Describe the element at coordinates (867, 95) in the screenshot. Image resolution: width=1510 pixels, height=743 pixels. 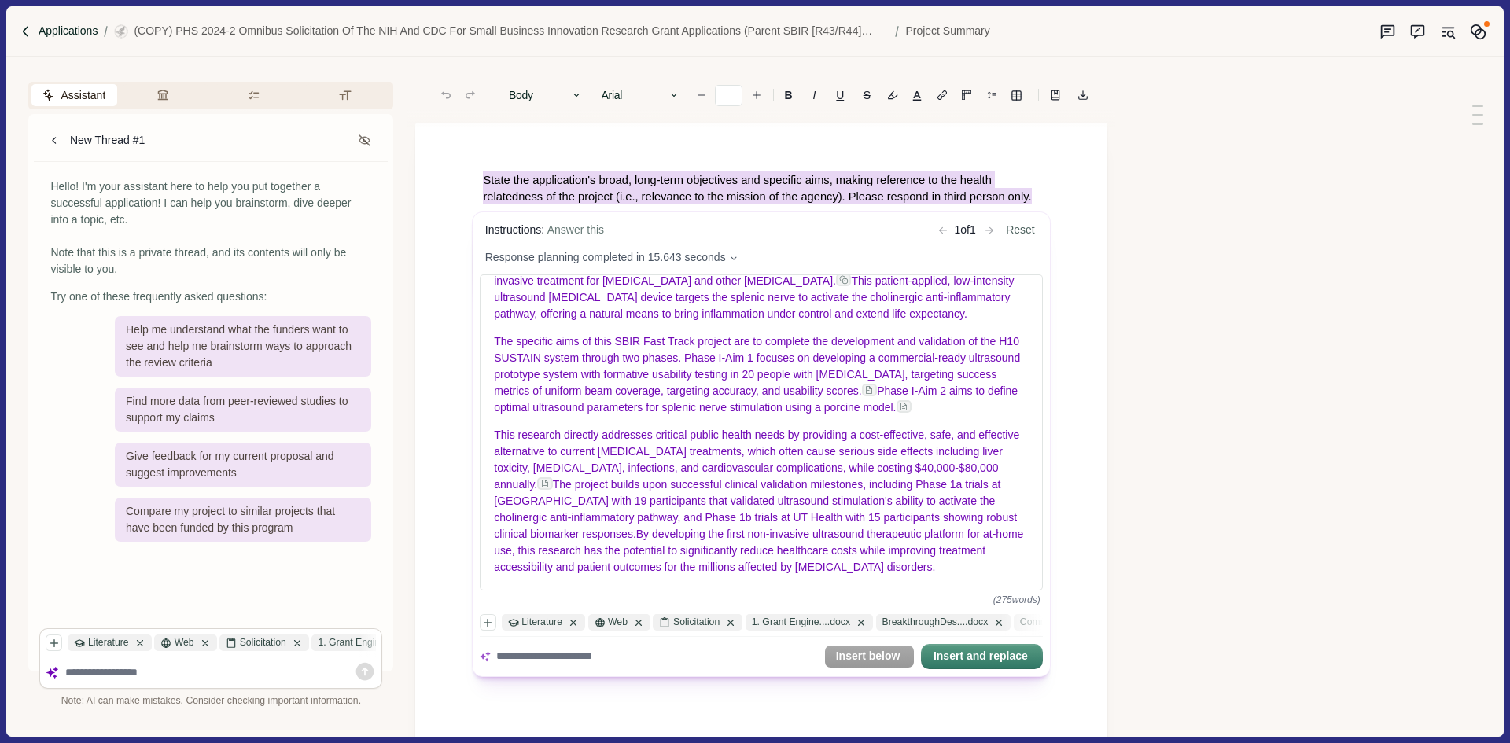
I see `button: S` at that location.